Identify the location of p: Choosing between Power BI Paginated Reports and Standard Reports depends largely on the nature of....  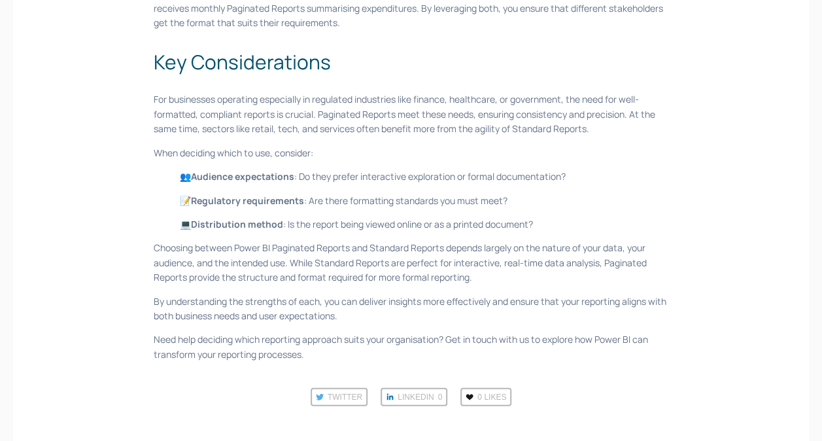
(410, 262).